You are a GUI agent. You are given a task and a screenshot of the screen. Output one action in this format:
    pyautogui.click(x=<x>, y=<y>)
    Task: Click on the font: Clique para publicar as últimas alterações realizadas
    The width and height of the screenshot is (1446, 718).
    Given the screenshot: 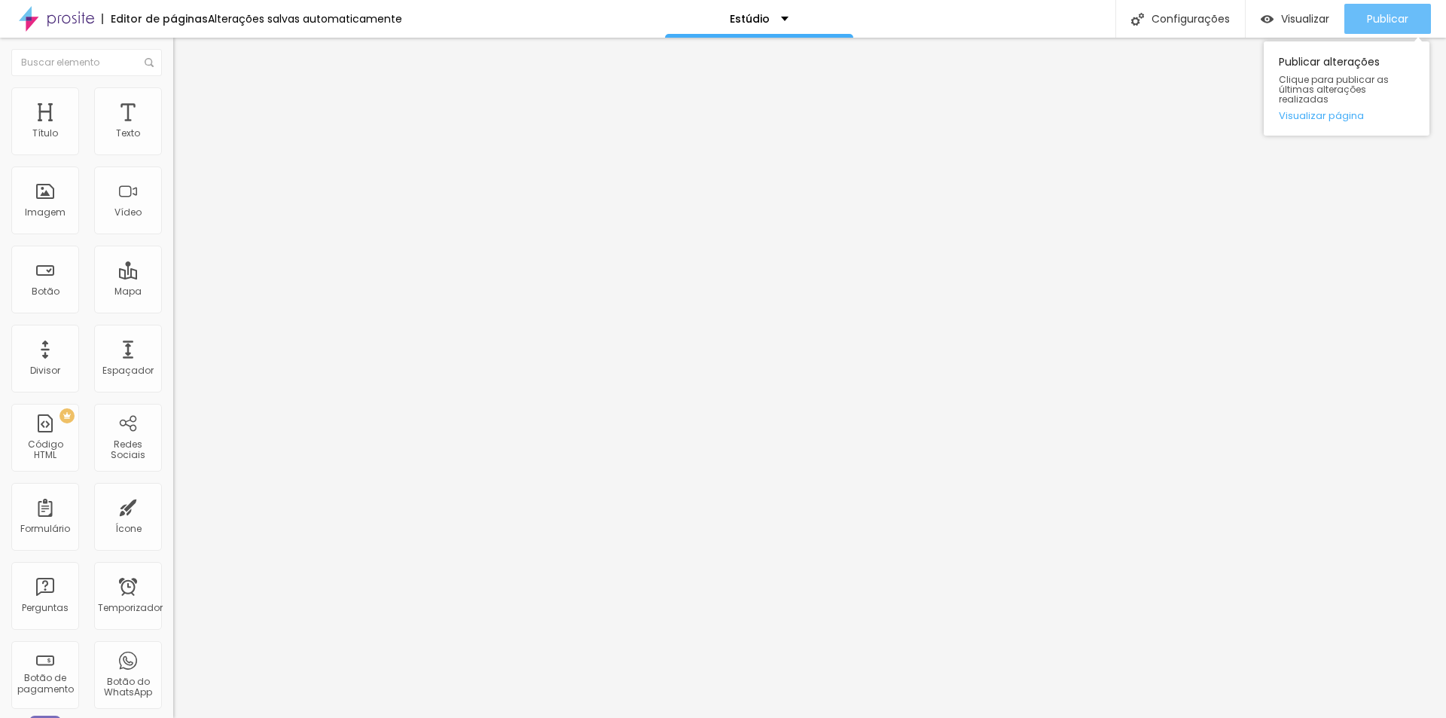 What is the action you would take?
    pyautogui.click(x=1334, y=89)
    